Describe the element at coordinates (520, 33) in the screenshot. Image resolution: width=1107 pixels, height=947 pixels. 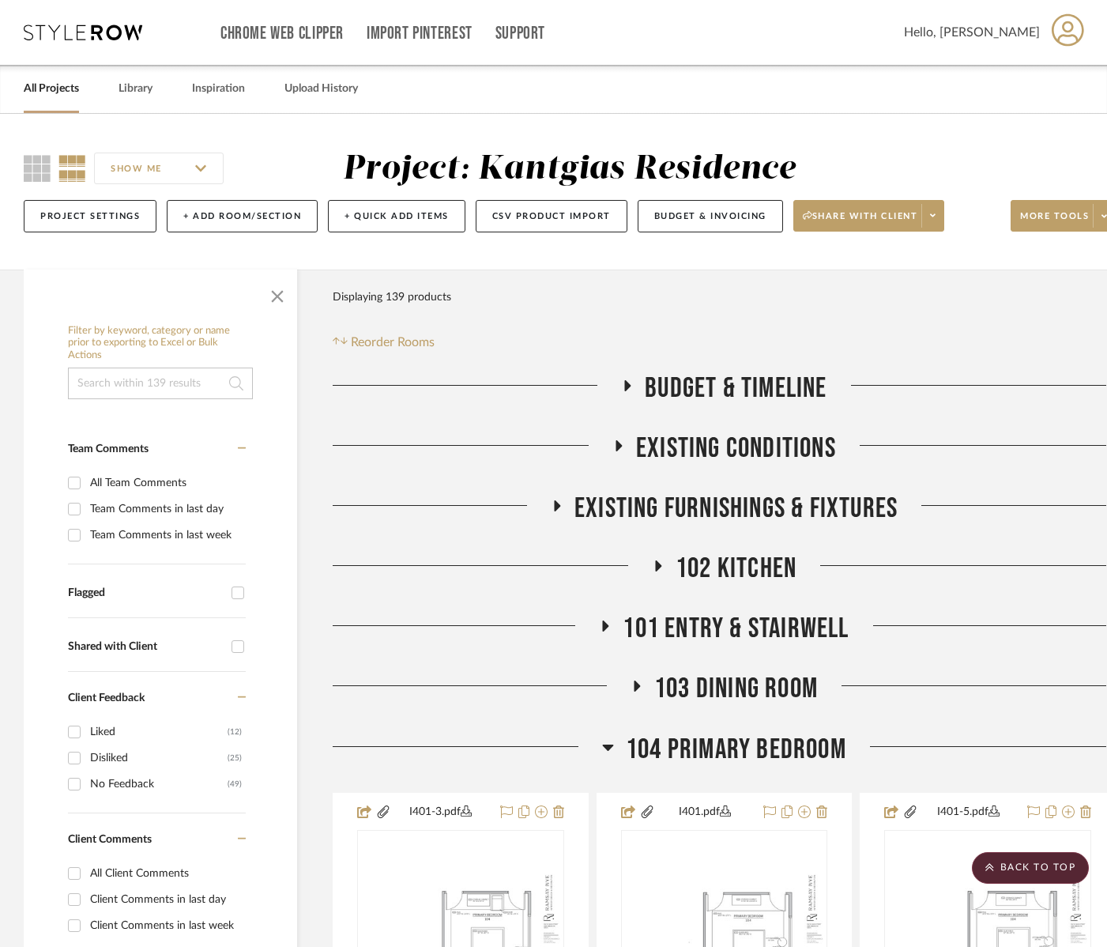
I see `a: Support` at that location.